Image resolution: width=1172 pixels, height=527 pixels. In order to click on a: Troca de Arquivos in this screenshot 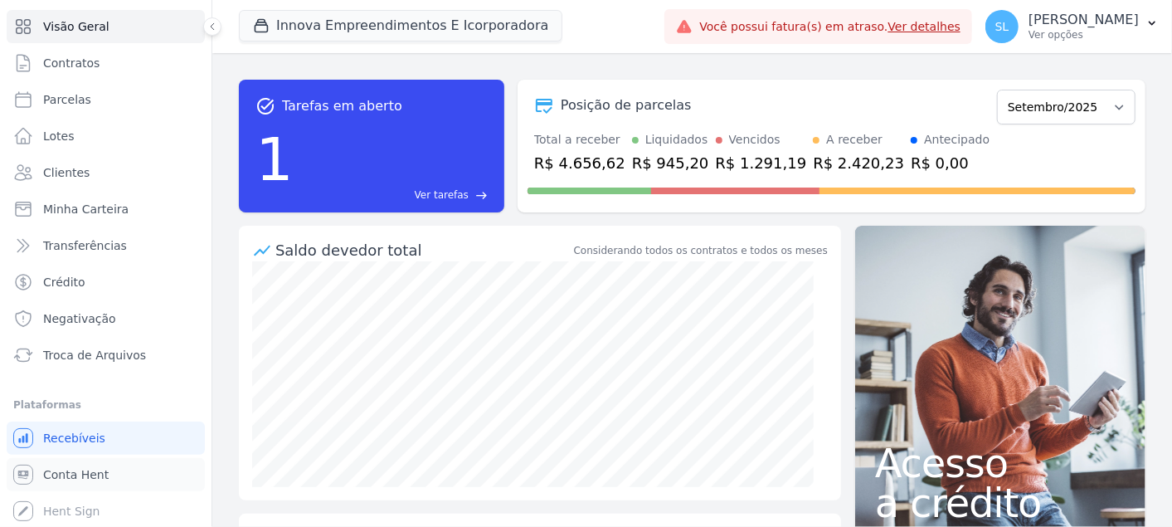, I will do `click(105, 355)`.